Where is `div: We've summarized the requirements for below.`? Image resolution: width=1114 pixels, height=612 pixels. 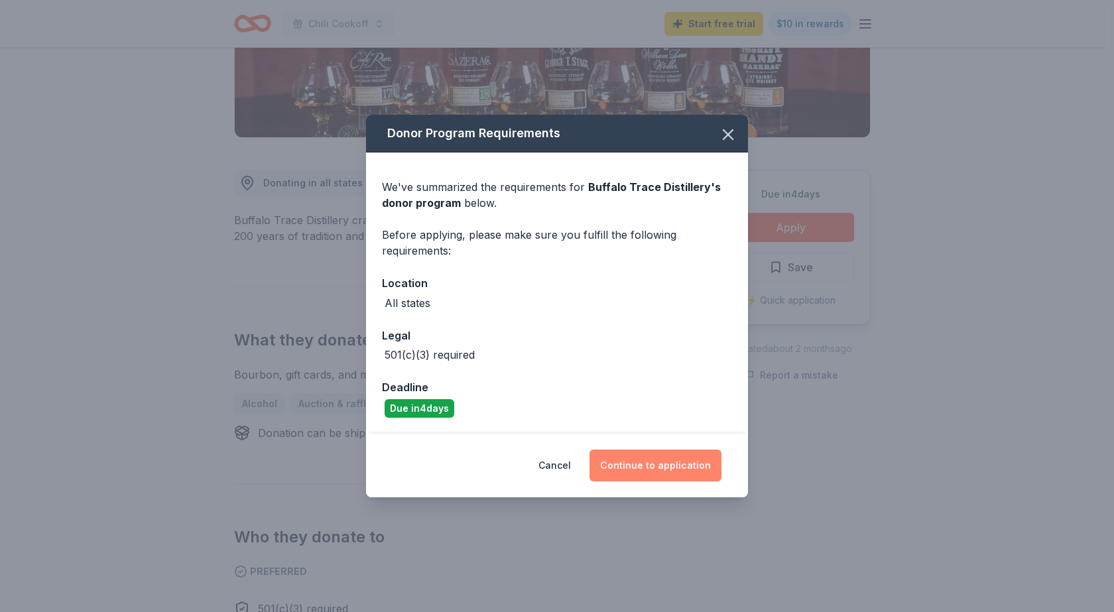 div: We've summarized the requirements for below. is located at coordinates (557, 195).